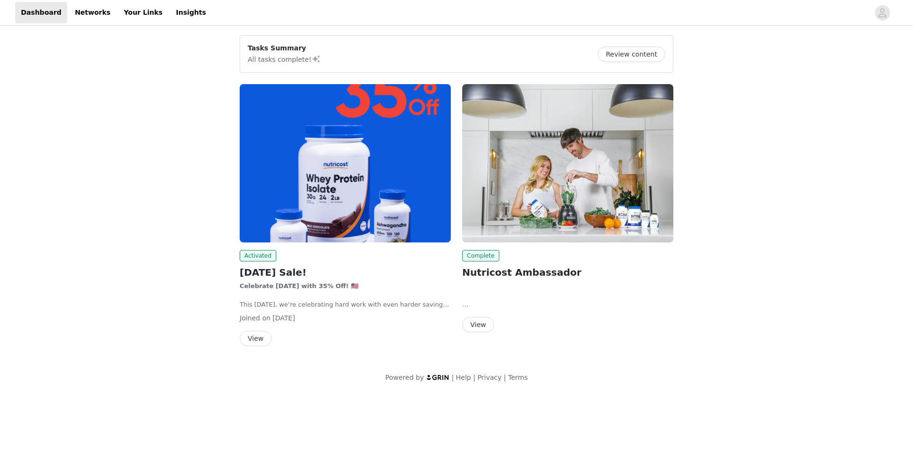 The image size is (913, 453). Describe the element at coordinates (92, 12) in the screenshot. I see `a: Networks` at that location.